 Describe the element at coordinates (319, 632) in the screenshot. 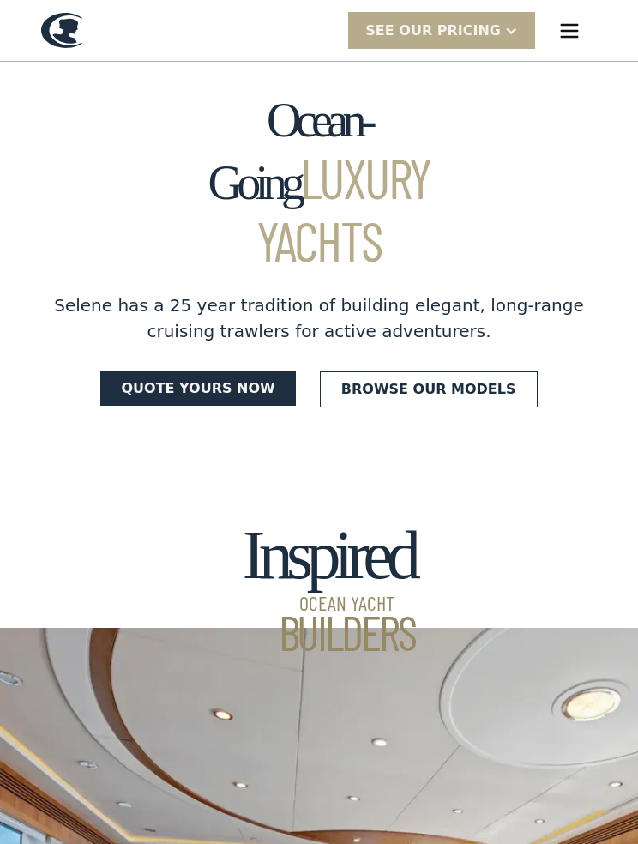

I see `span: Builders` at that location.